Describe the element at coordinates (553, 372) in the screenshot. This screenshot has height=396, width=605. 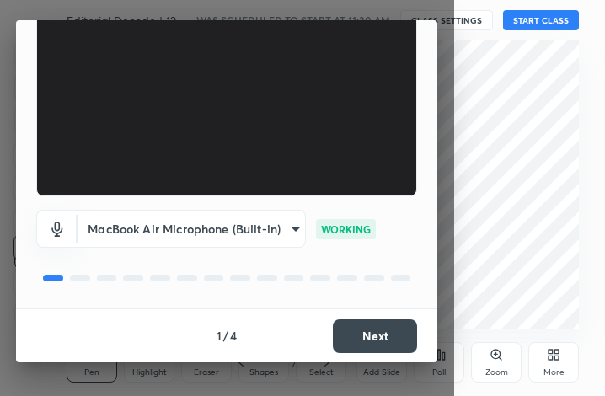
I see `div: More` at that location.